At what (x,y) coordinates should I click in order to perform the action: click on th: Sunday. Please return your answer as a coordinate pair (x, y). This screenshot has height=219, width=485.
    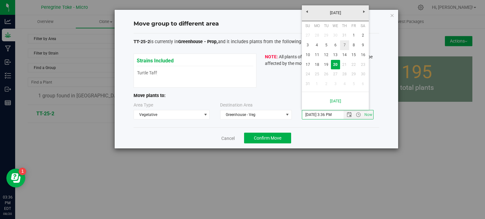
    Looking at the image, I should click on (307, 26).